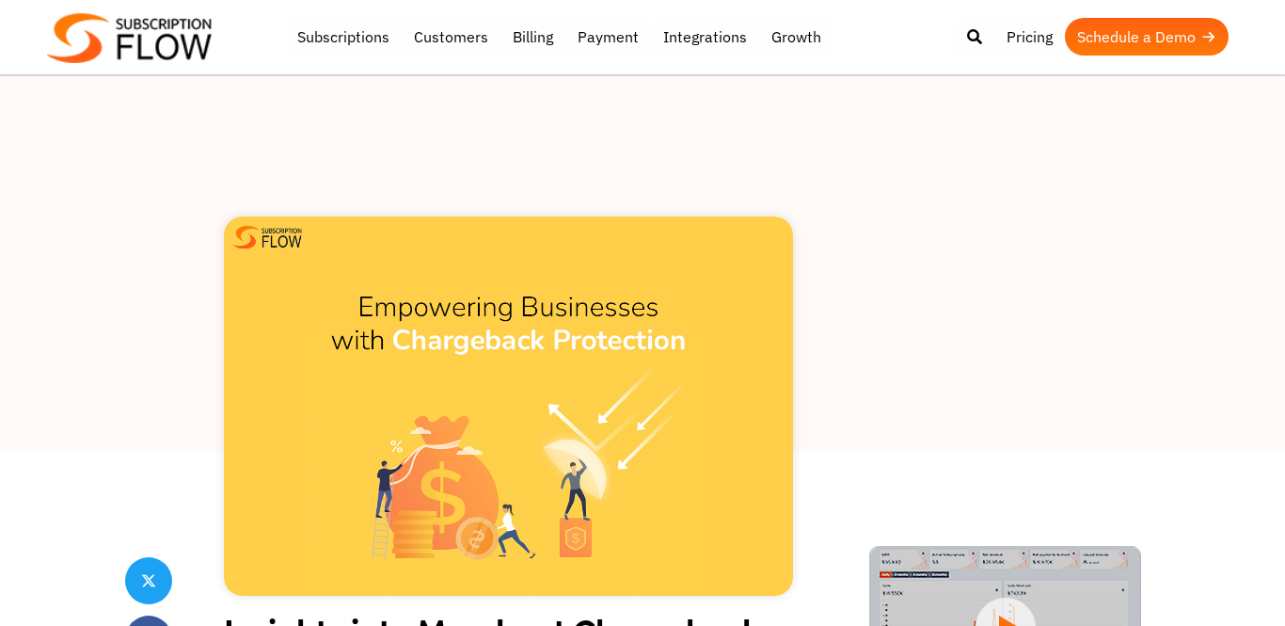 Image resolution: width=1285 pixels, height=626 pixels. I want to click on a: Billing, so click(533, 37).